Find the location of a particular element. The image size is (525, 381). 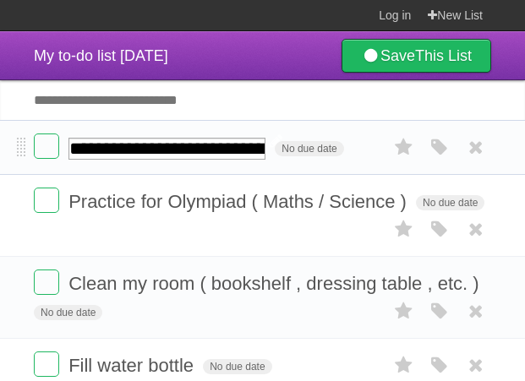

b: This List is located at coordinates (443, 56).